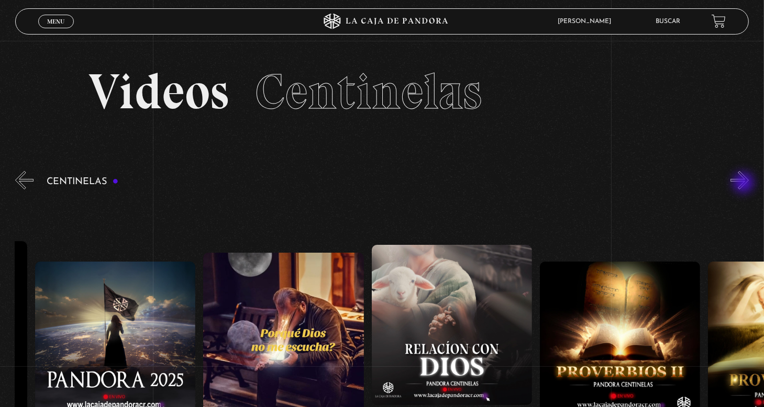  Describe the element at coordinates (24, 180) in the screenshot. I see `button: Previous` at that location.